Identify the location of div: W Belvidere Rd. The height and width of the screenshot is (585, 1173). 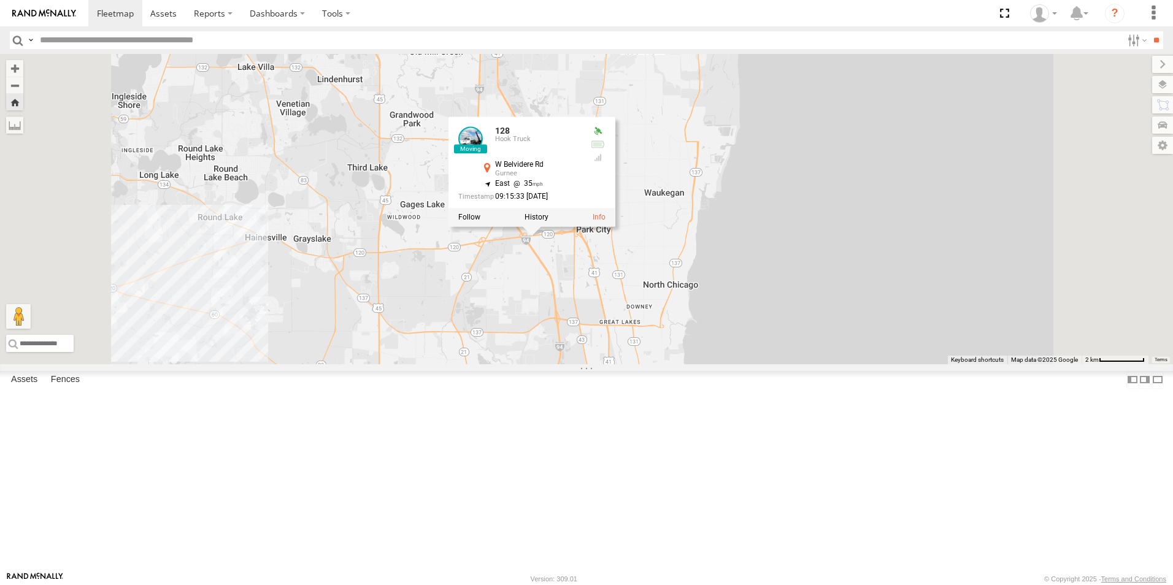
(538, 164).